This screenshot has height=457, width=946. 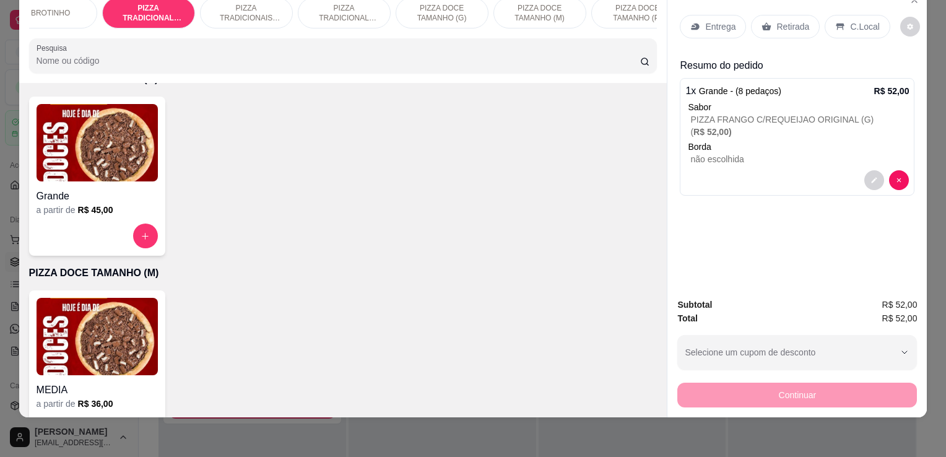 What do you see at coordinates (146, 236) in the screenshot?
I see `button: increase-product-quantity` at bounding box center [146, 236].